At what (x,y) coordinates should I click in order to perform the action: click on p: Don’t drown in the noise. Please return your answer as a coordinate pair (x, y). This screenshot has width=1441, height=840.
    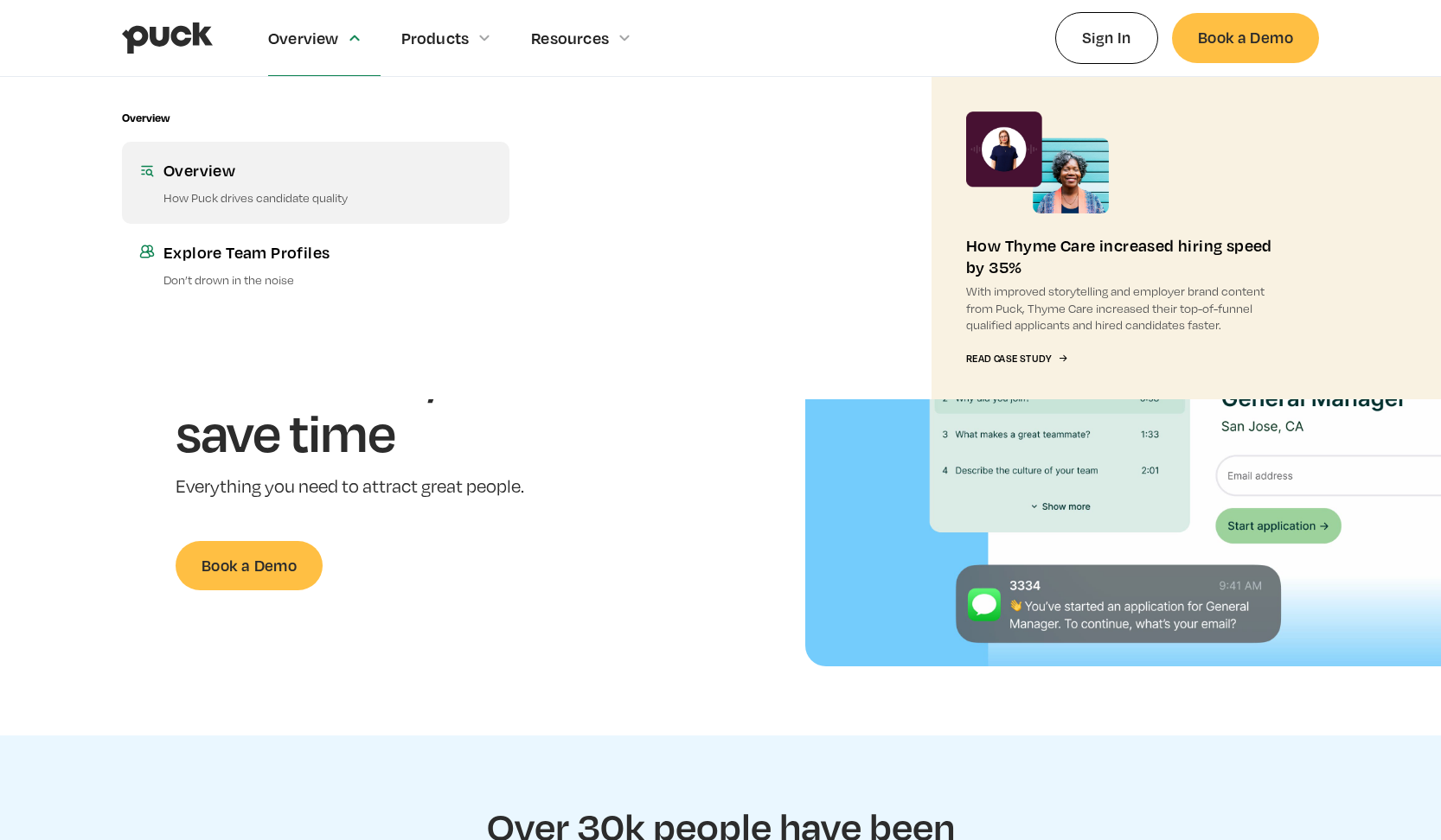
    Looking at the image, I should click on (328, 279).